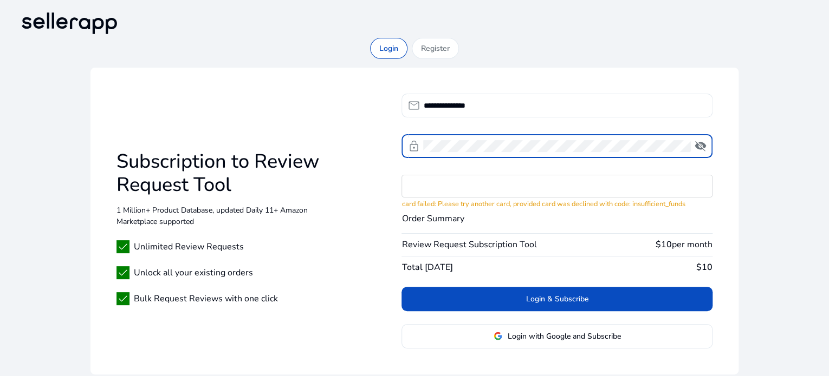  What do you see at coordinates (556, 204) in the screenshot?
I see `mat-error: card failed: Please try another card, provided card was declined with code: insufficient_funds` at bounding box center [556, 204].